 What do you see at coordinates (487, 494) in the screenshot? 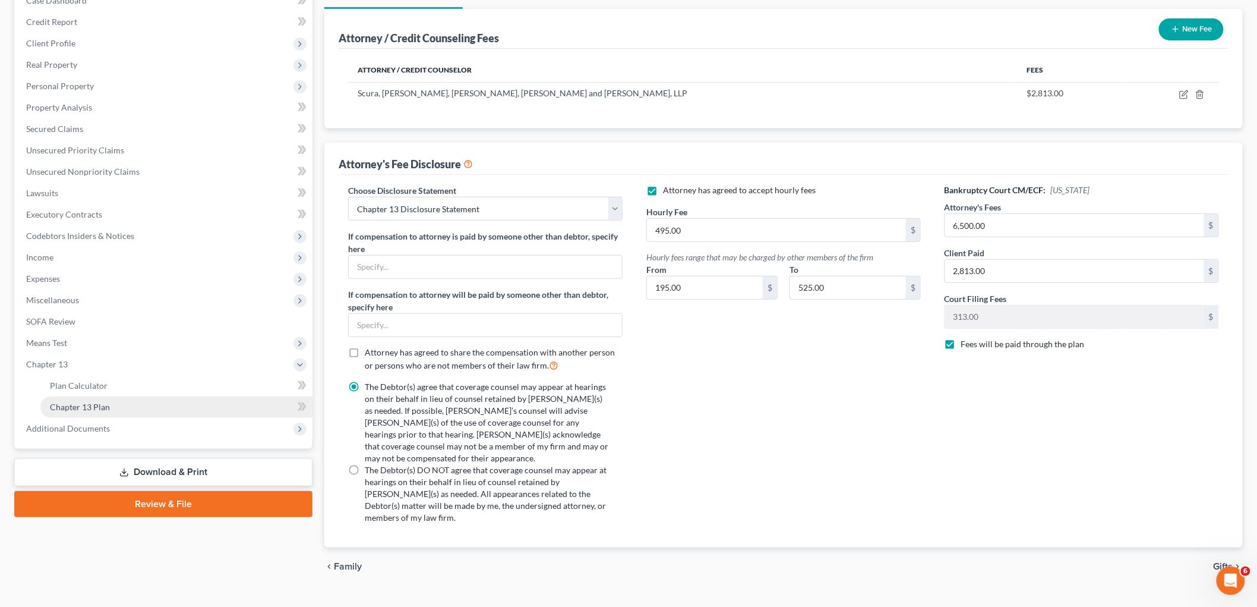
I see `label: The Debtor(s) DO NOT agree that coverage counsel may appear at hearings on their behalf in lieu o...` at bounding box center [487, 494].